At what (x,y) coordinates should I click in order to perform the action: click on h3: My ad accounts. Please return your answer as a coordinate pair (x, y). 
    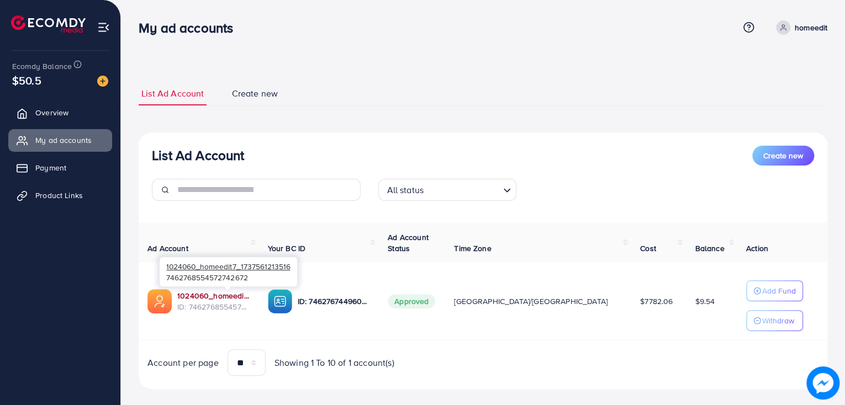
    Looking at the image, I should click on (190, 28).